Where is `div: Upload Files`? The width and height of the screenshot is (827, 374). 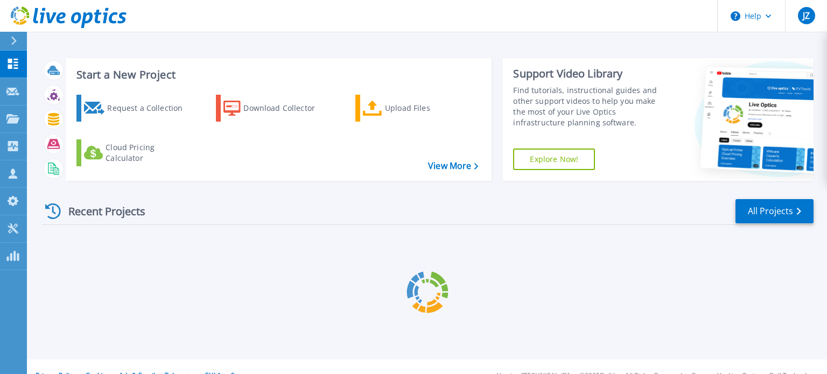
div: Upload Files is located at coordinates (428, 108).